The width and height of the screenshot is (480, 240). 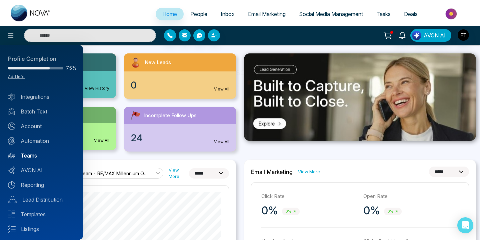 I want to click on a: Account, so click(x=42, y=126).